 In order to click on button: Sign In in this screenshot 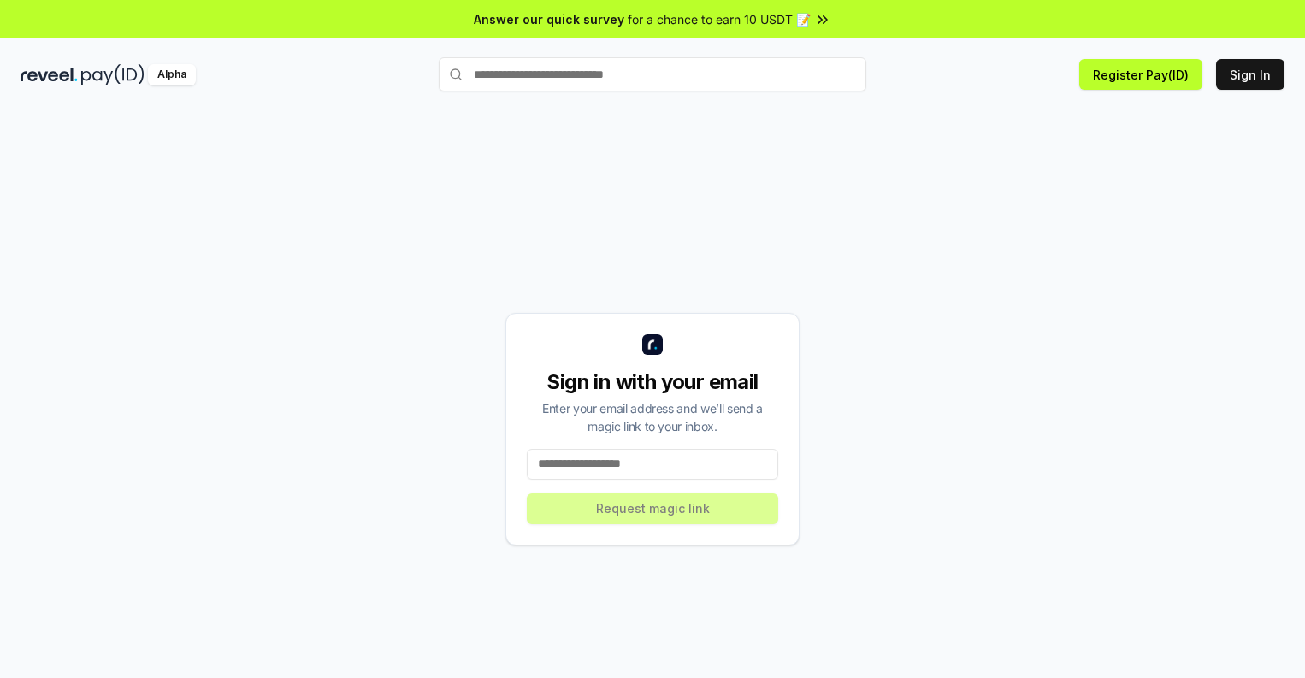, I will do `click(1251, 74)`.